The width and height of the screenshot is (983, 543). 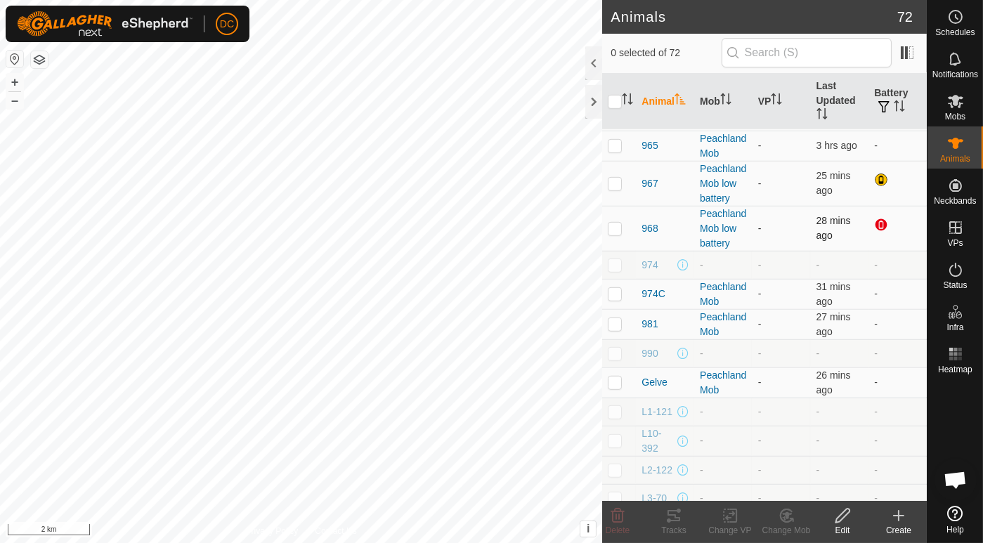 I want to click on div: Create, so click(x=899, y=531).